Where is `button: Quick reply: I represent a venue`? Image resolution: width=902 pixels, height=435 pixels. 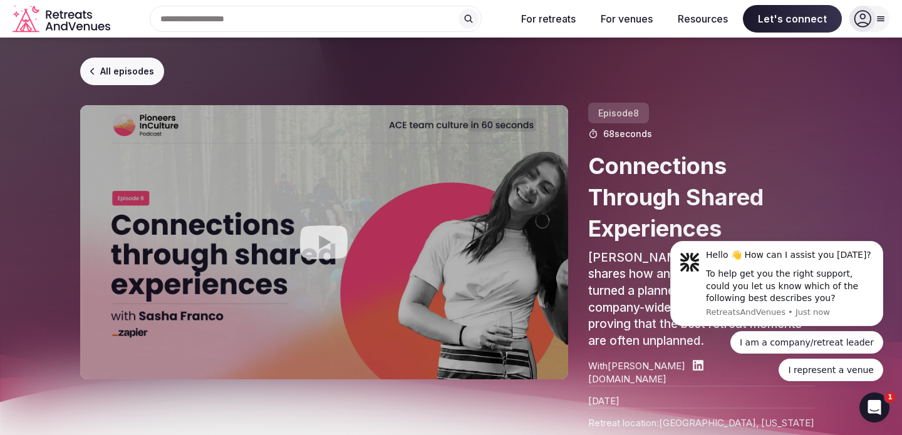
button: Quick reply: I represent a venue is located at coordinates (179, 140).